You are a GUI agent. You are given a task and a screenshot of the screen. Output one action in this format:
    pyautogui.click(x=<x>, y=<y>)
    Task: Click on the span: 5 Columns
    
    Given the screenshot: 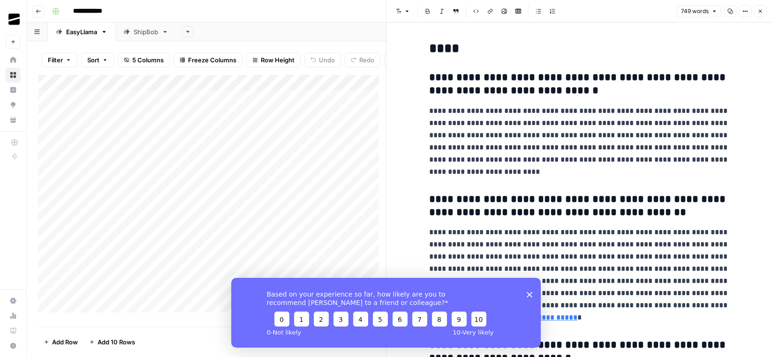 What is the action you would take?
    pyautogui.click(x=148, y=60)
    